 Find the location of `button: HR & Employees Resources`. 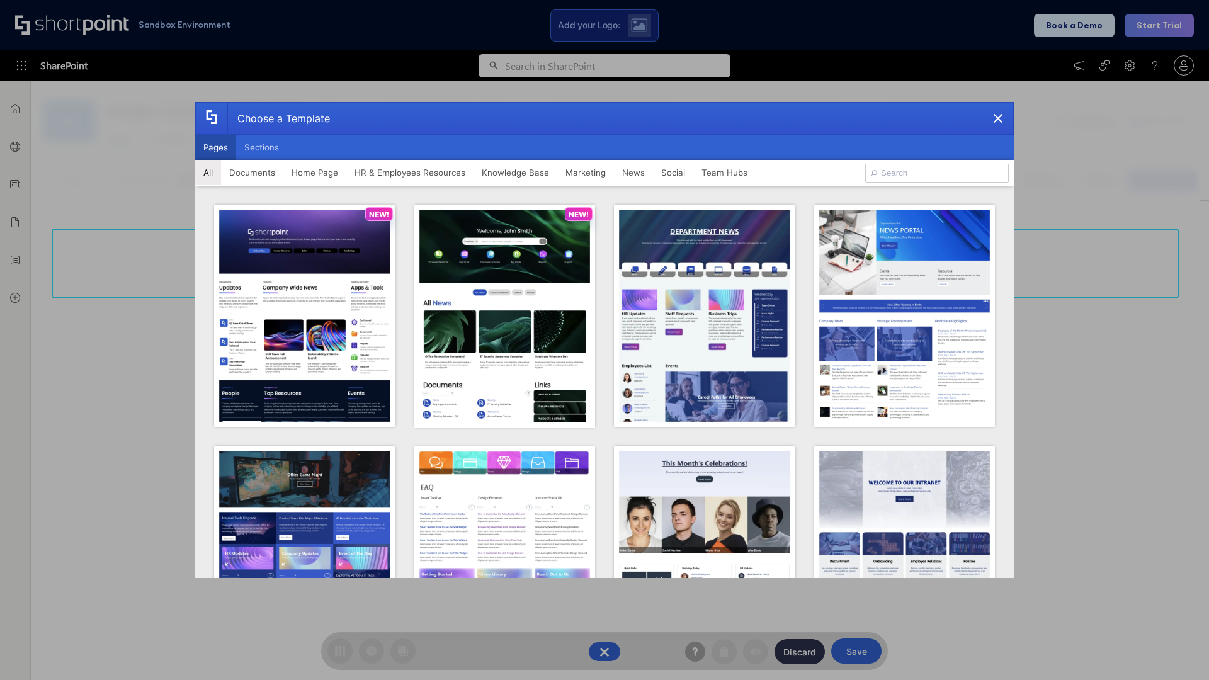

button: HR & Employees Resources is located at coordinates (410, 173).